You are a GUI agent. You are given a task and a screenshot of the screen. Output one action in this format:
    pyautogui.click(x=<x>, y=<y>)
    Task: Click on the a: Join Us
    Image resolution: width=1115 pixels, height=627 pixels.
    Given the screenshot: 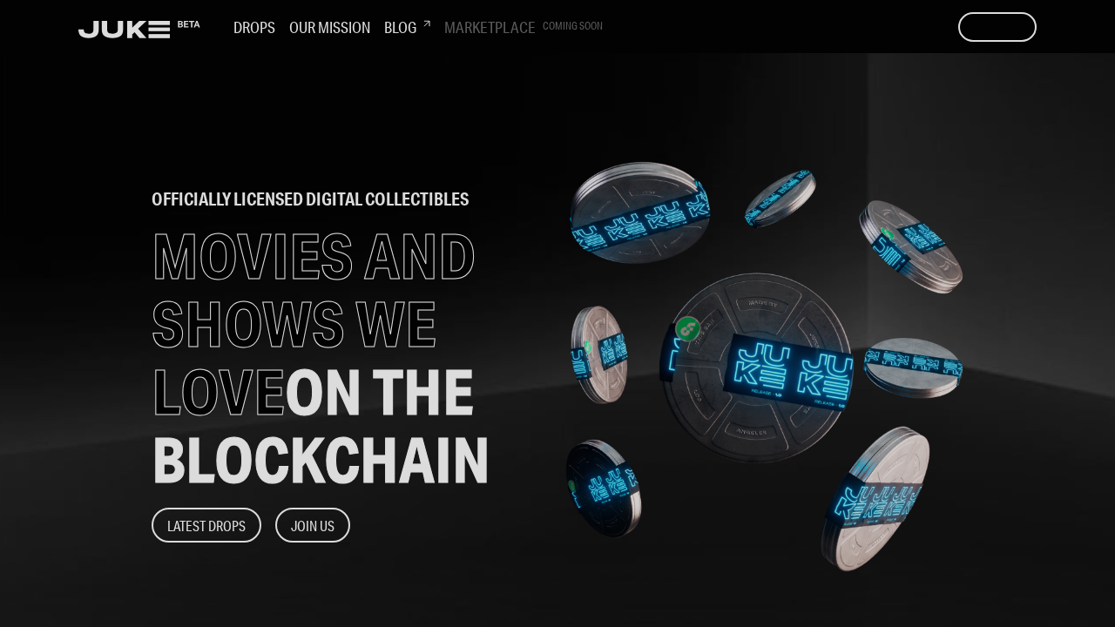 What is the action you would take?
    pyautogui.click(x=313, y=525)
    